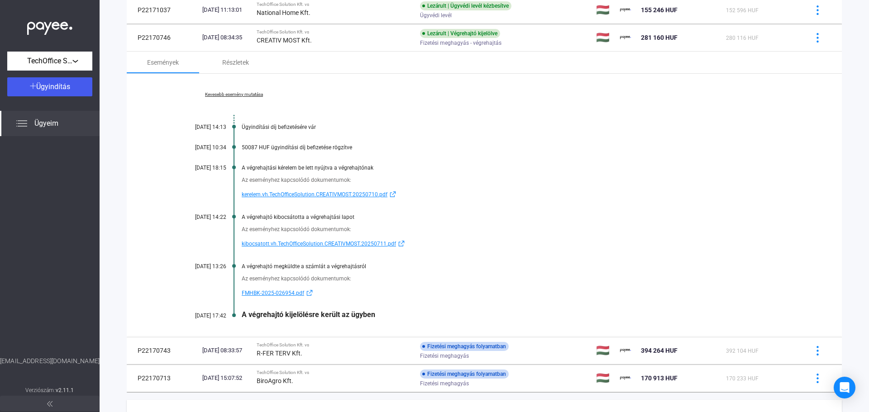  What do you see at coordinates (53, 86) in the screenshot?
I see `span: Ügyindítás` at bounding box center [53, 86].